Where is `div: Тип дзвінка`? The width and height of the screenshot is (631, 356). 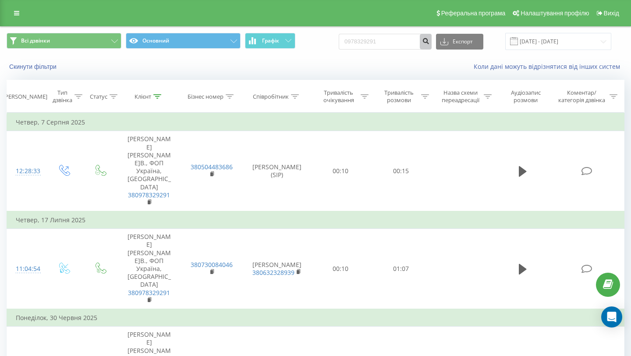 div: Тип дзвінка is located at coordinates (62, 96).